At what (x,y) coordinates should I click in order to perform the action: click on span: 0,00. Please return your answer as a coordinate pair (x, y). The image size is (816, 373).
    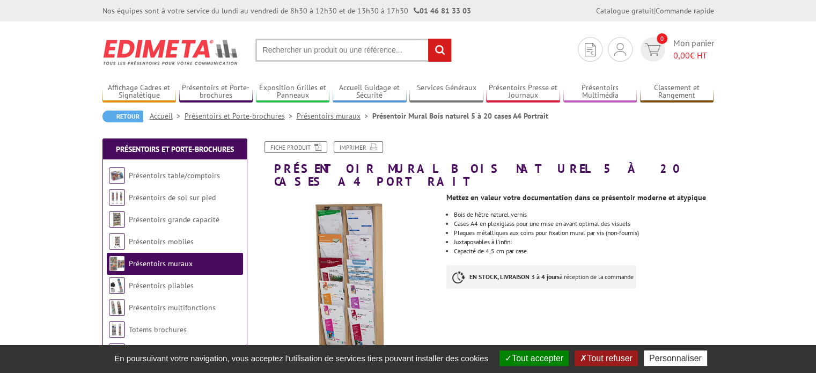
    Looking at the image, I should click on (681, 55).